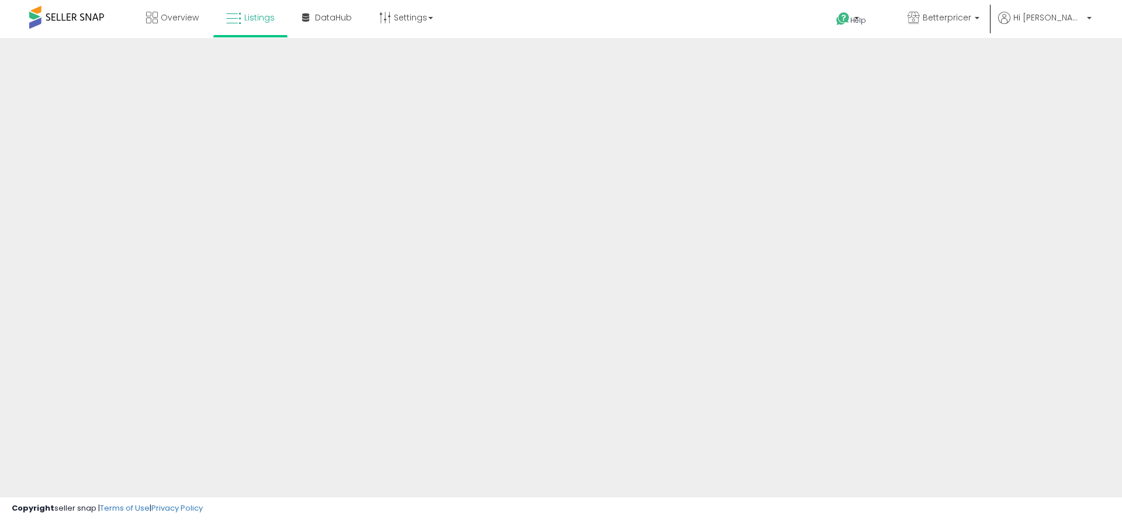  I want to click on strong: Copyright, so click(33, 508).